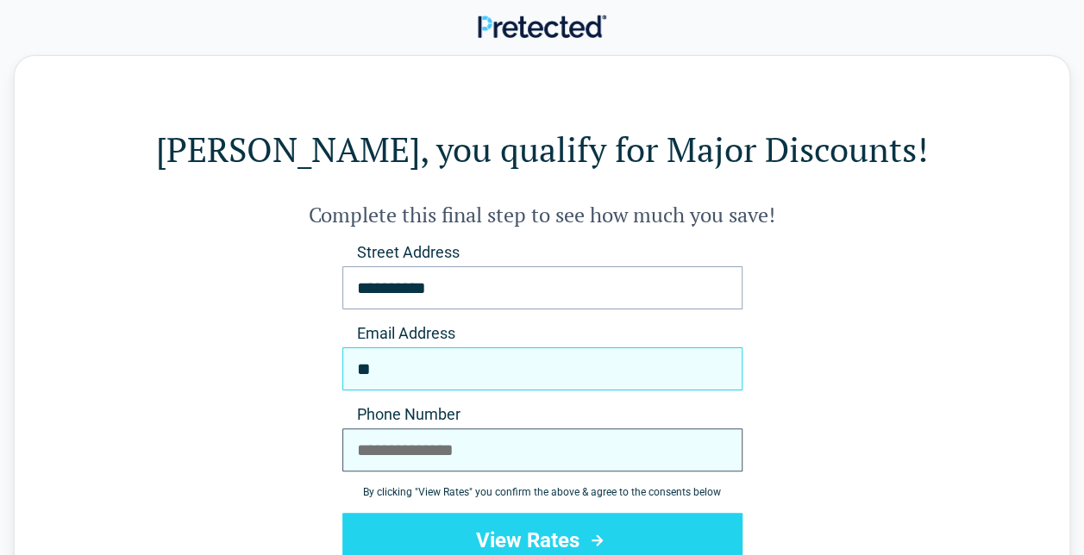  What do you see at coordinates (542, 492) in the screenshot?
I see `div: By clicking " View Rates " you confirm the above & agree to the consents below` at bounding box center [542, 492].